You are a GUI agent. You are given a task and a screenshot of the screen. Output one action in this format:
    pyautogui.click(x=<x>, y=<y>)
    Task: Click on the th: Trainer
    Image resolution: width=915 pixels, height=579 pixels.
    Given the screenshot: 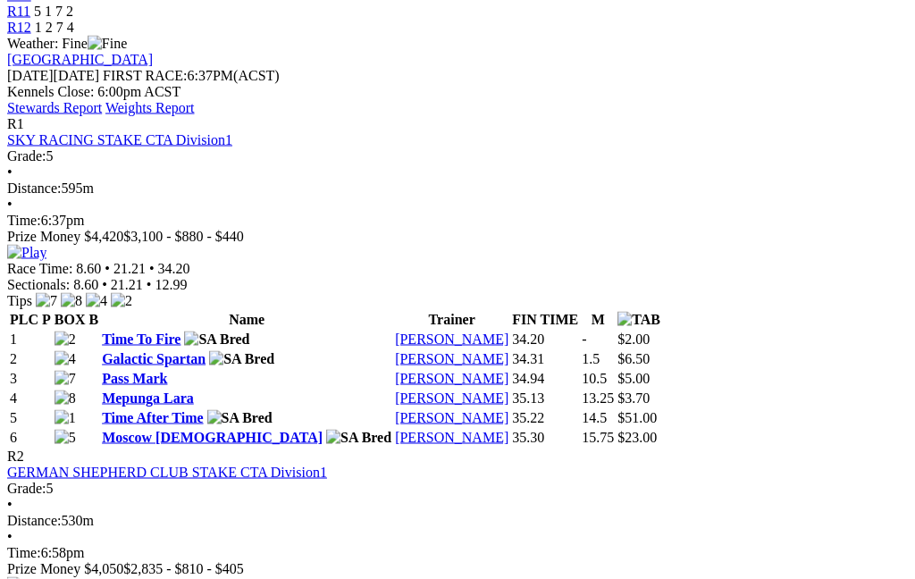 What is the action you would take?
    pyautogui.click(x=451, y=320)
    